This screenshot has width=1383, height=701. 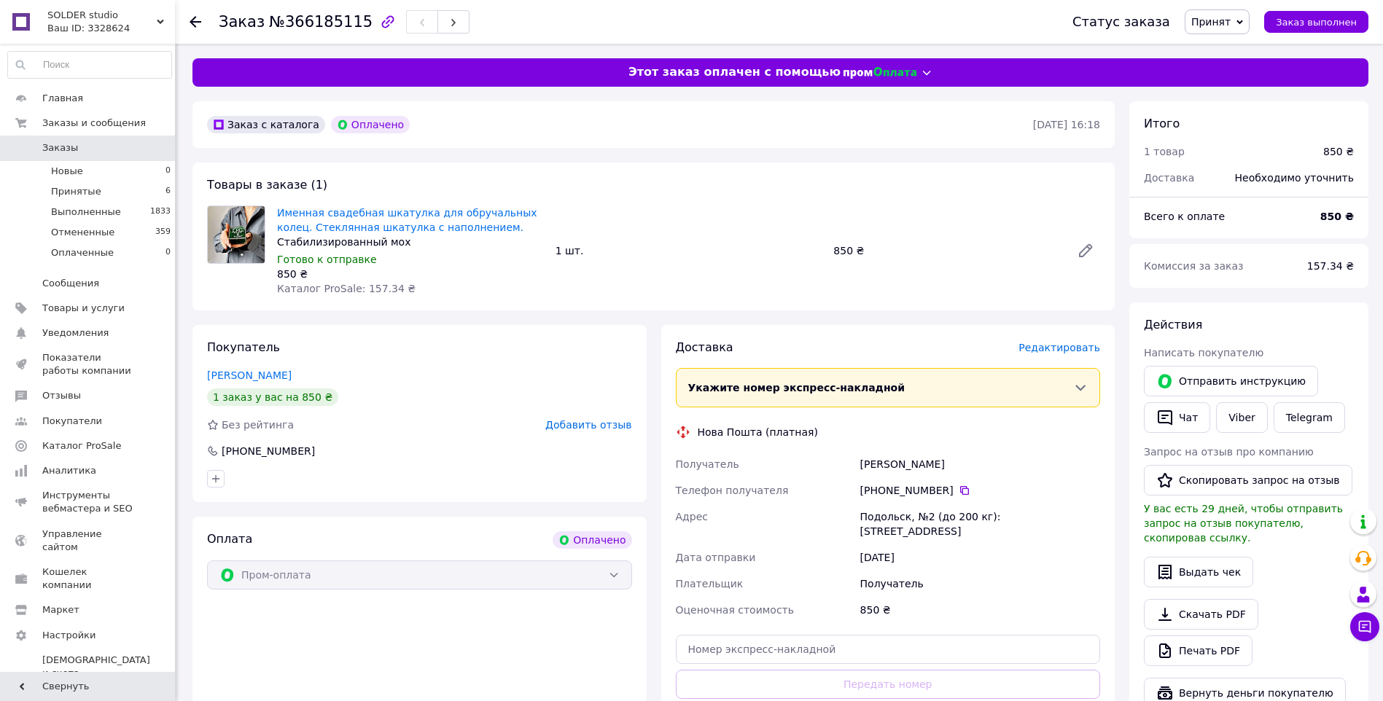 I want to click on span: Дата отправки, so click(x=716, y=558).